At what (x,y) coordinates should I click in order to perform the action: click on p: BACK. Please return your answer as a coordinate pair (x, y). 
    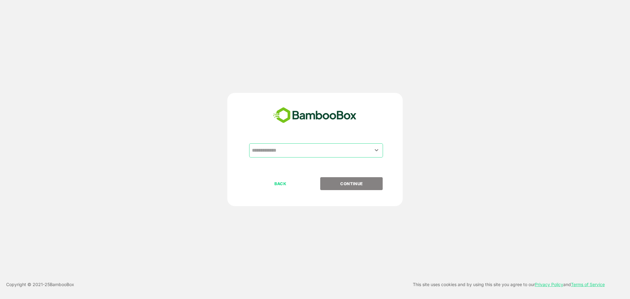
    Looking at the image, I should click on (281, 184).